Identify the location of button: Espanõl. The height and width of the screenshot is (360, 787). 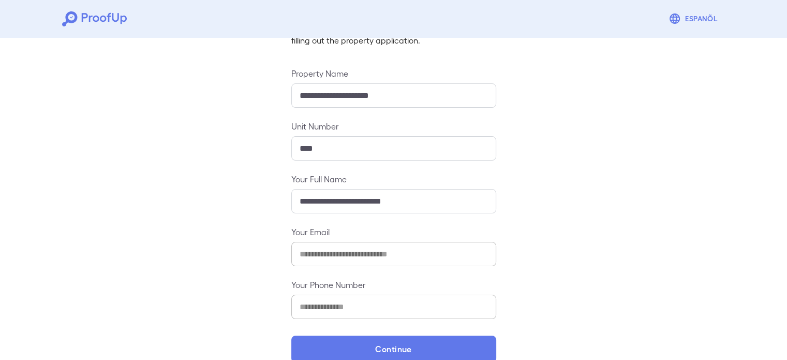
(694, 19).